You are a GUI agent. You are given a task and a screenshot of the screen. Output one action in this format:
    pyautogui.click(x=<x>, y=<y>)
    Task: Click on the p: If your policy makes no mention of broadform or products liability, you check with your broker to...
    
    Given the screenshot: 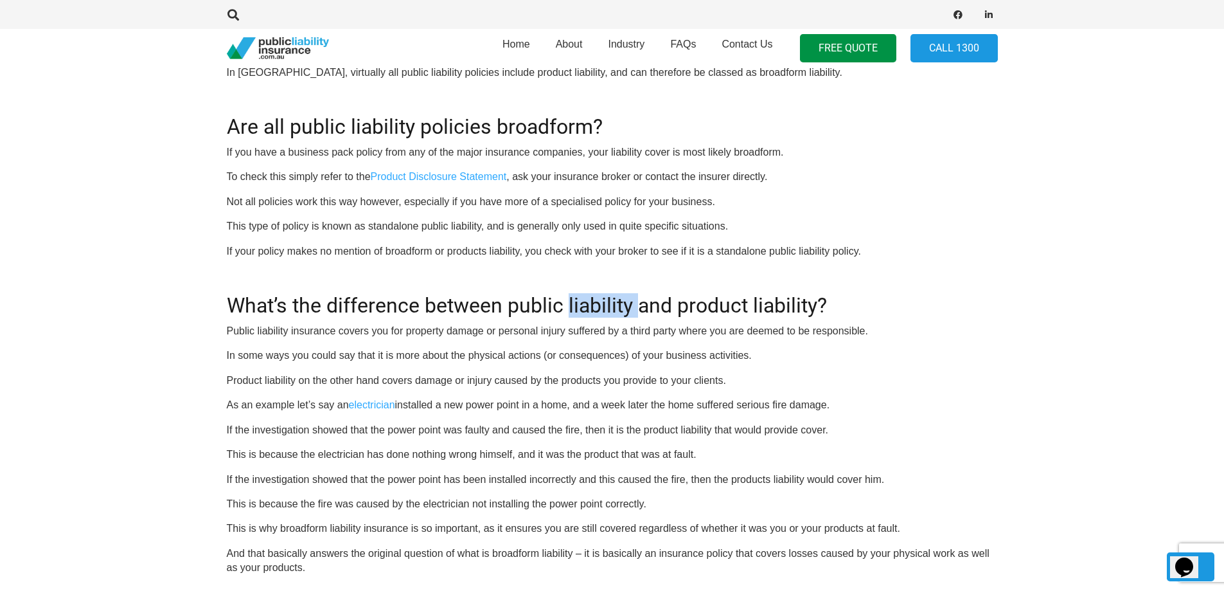 What is the action you would take?
    pyautogui.click(x=613, y=251)
    